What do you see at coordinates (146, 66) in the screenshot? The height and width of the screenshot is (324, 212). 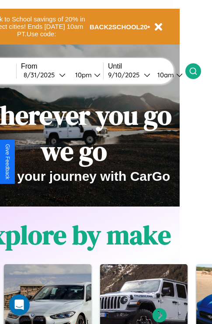 I see `label: Until` at bounding box center [146, 66].